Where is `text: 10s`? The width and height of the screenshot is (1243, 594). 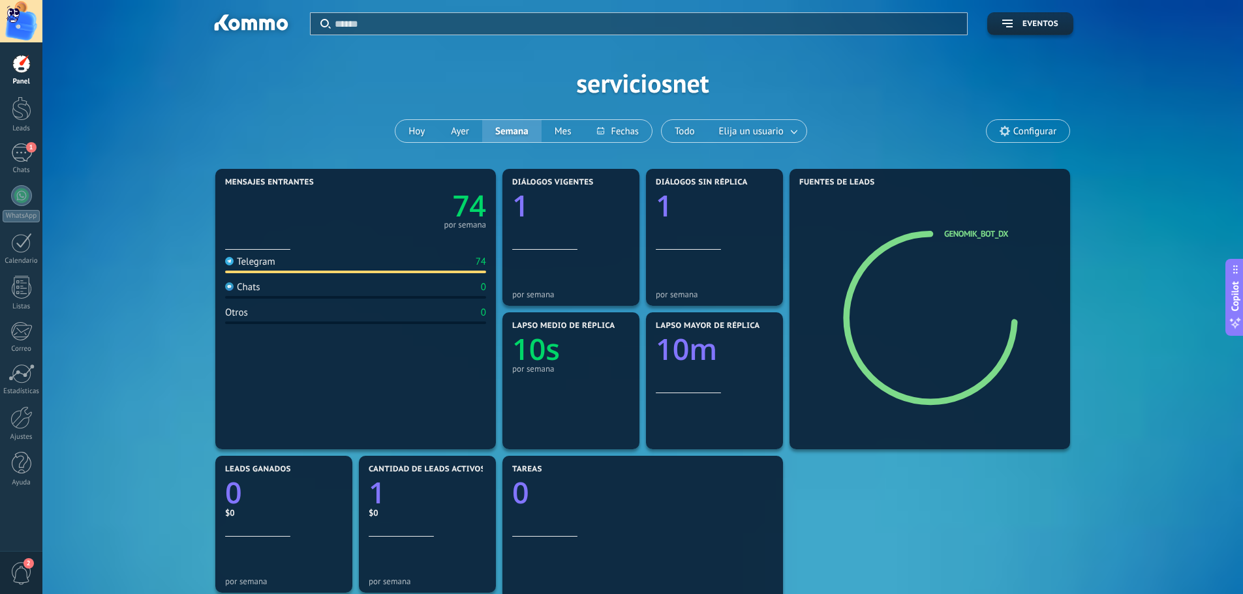
text: 10s is located at coordinates (536, 349).